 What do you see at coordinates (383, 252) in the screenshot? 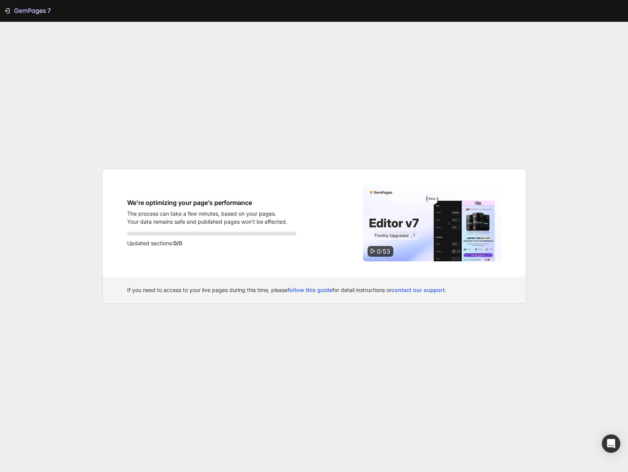
I see `span: 0:53` at bounding box center [383, 252].